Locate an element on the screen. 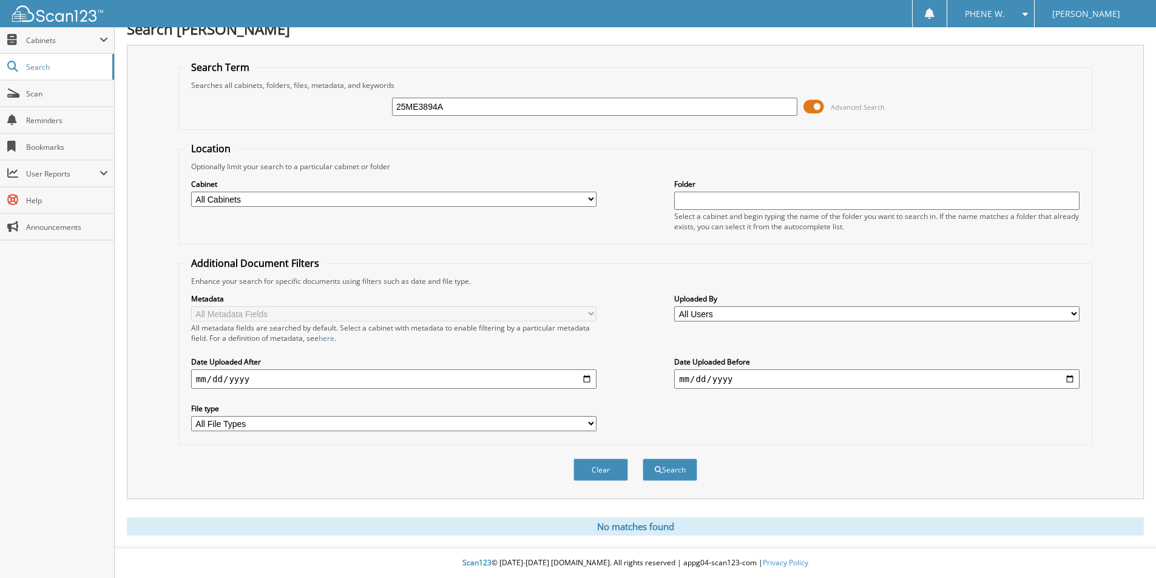 This screenshot has height=578, width=1156. label: Metadata is located at coordinates (394, 299).